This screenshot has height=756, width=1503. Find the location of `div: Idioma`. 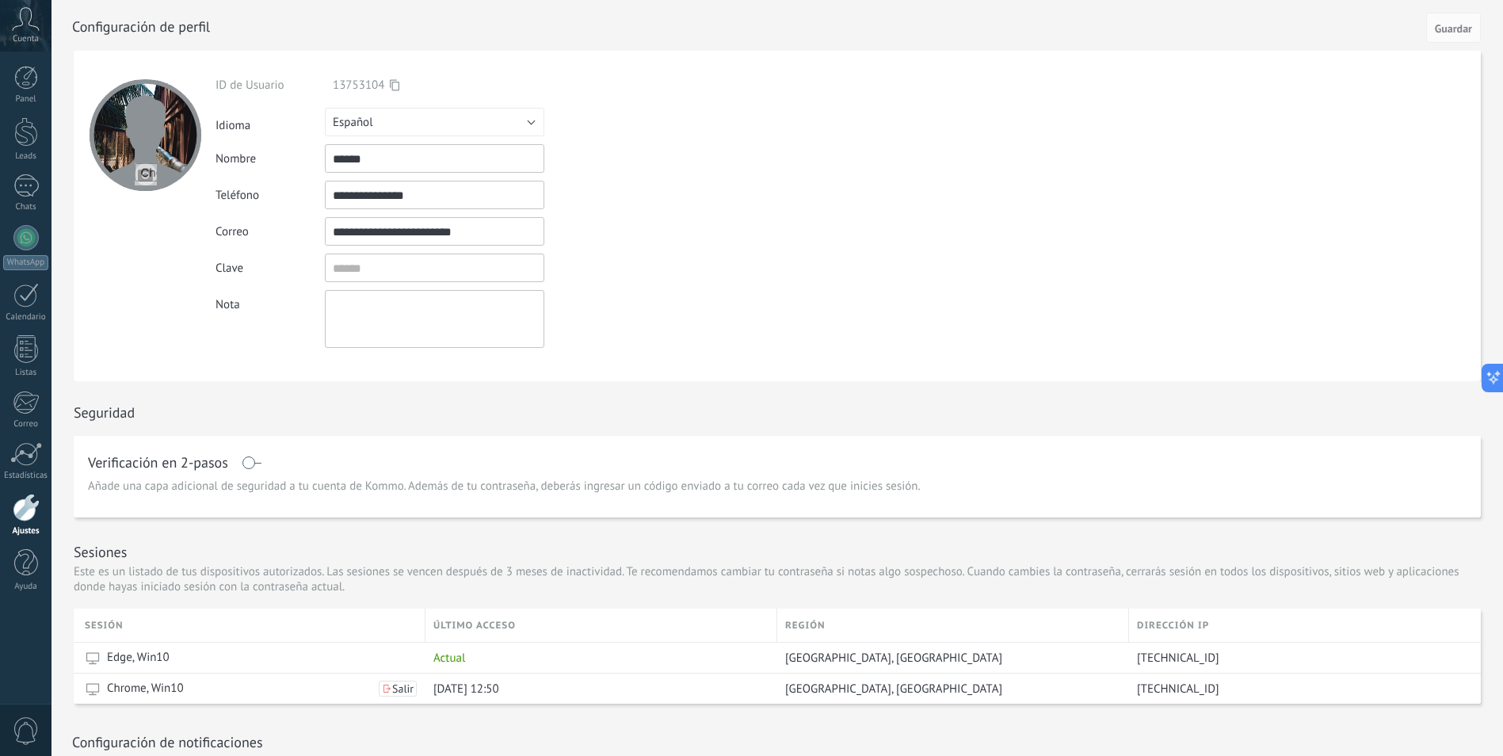

div: Idioma is located at coordinates (270, 122).